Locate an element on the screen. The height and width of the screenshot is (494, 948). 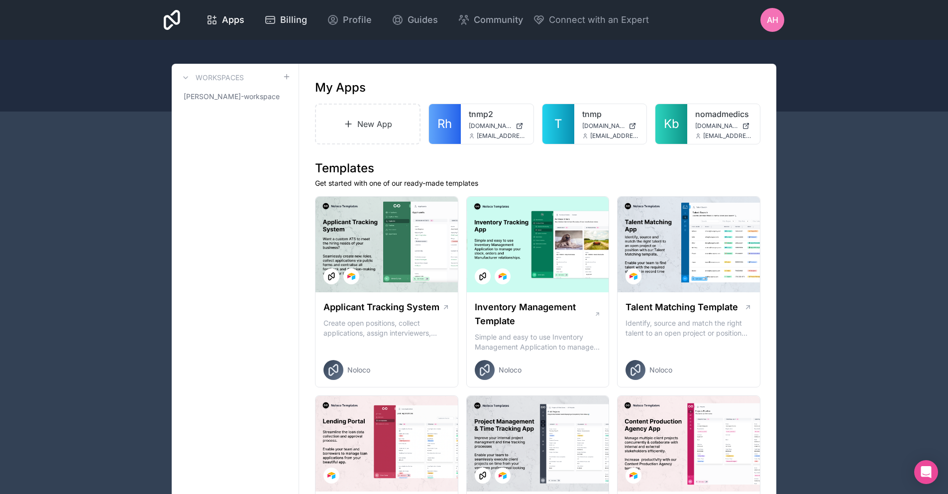
span: AH is located at coordinates (773, 20).